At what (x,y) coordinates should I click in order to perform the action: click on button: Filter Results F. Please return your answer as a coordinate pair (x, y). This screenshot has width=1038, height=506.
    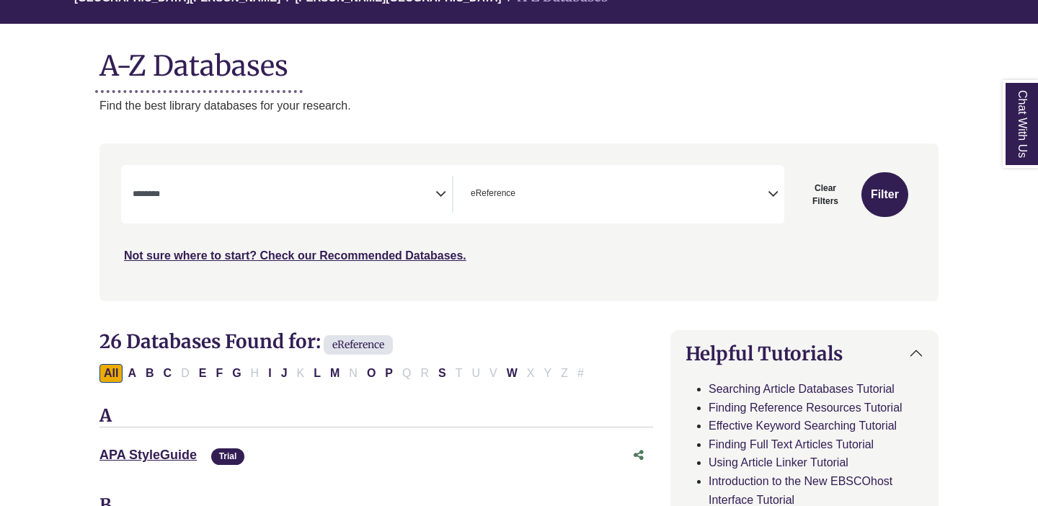
    Looking at the image, I should click on (219, 373).